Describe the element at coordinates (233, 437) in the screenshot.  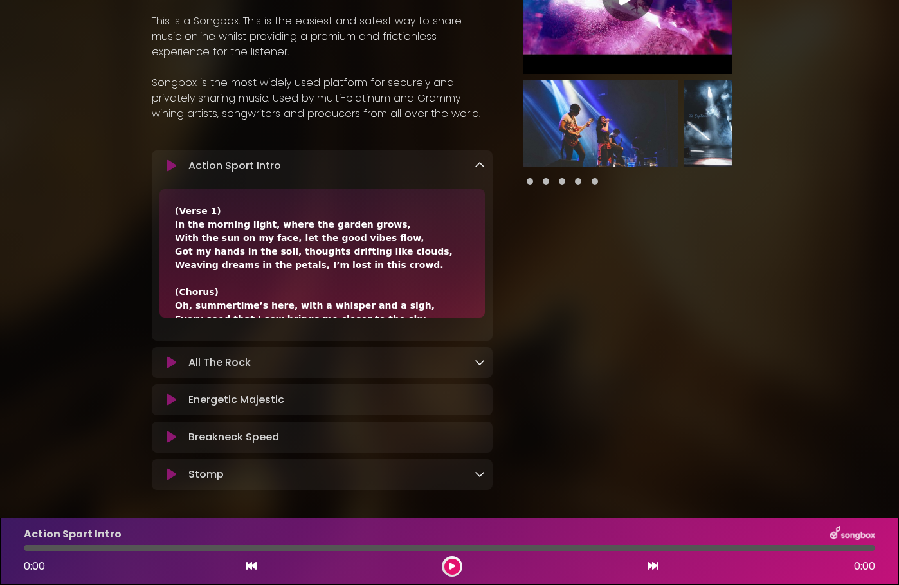
I see `p: Breakneck Speed` at that location.